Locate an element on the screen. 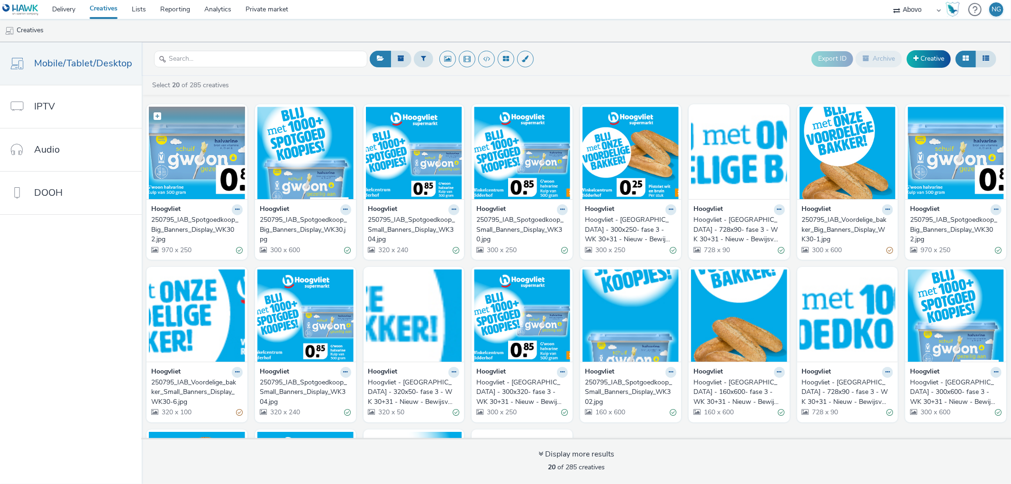 The width and height of the screenshot is (1011, 484). img: Hawk Academy is located at coordinates (953, 9).